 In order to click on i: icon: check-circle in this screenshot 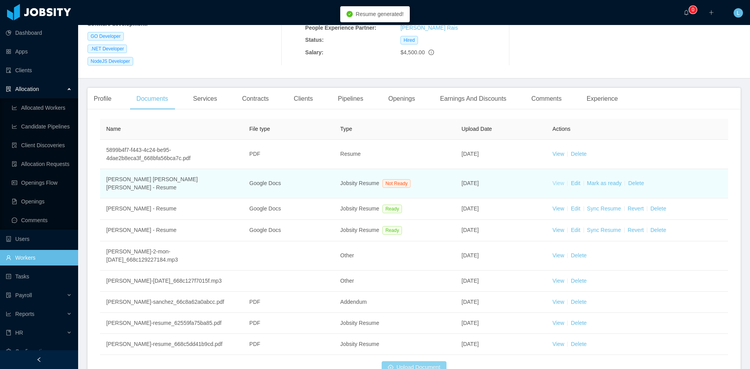, I will do `click(349, 14)`.